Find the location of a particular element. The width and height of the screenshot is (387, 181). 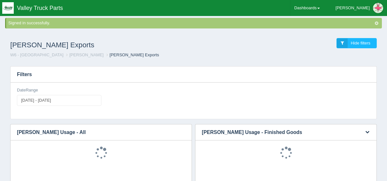

label: DateRange is located at coordinates (28, 90).